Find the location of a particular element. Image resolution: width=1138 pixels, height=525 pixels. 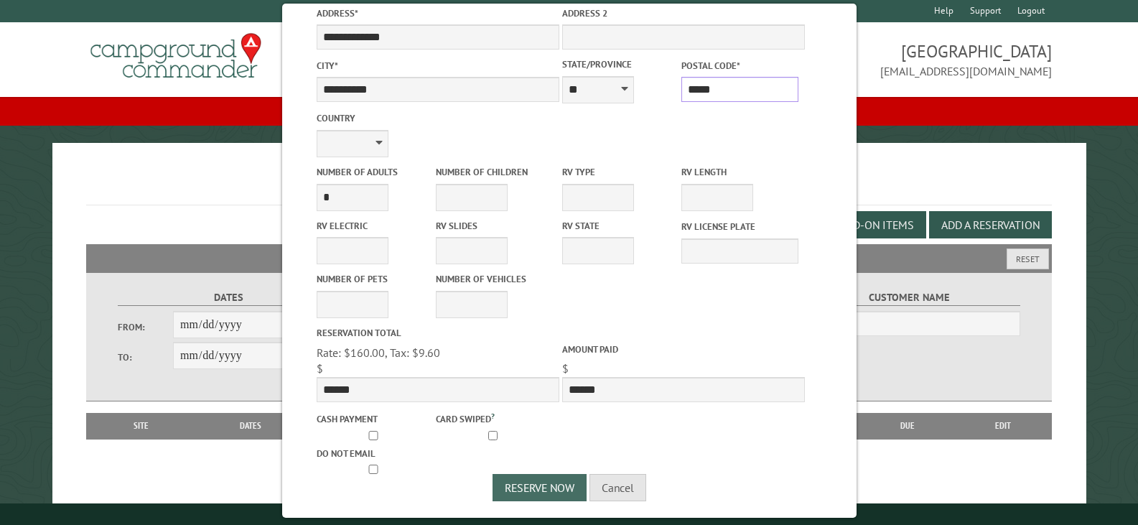

label: RV Length is located at coordinates (740, 172).